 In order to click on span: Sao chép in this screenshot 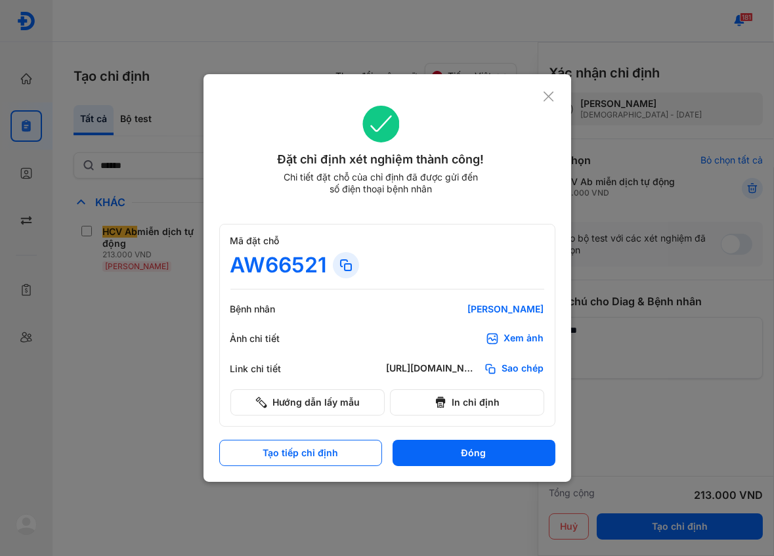, I will do `click(523, 369)`.